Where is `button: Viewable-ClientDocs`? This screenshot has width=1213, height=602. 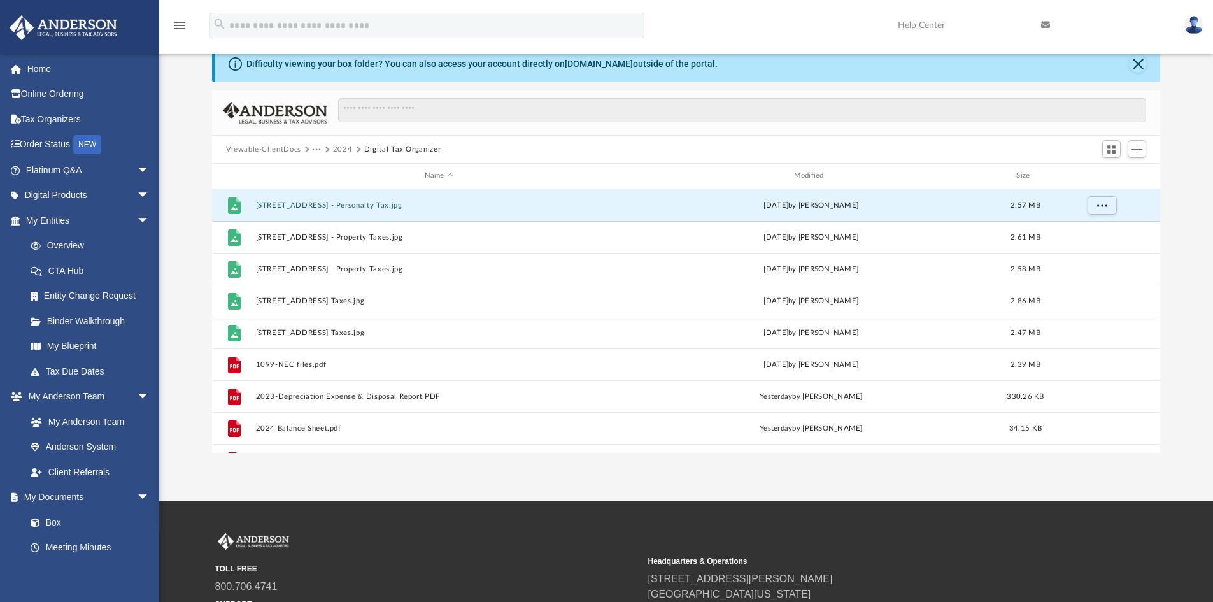
button: Viewable-ClientDocs is located at coordinates (264, 150).